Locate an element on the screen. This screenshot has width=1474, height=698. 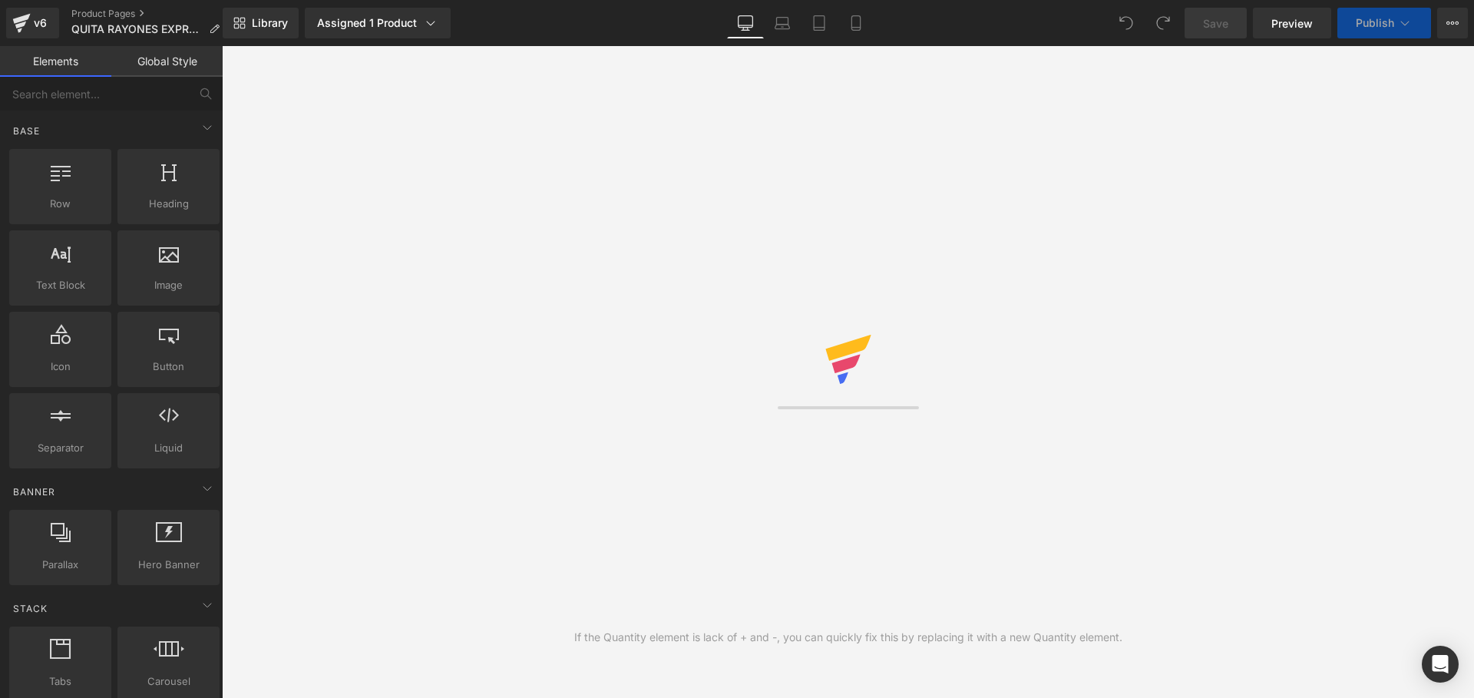
a: Laptop is located at coordinates (782, 23).